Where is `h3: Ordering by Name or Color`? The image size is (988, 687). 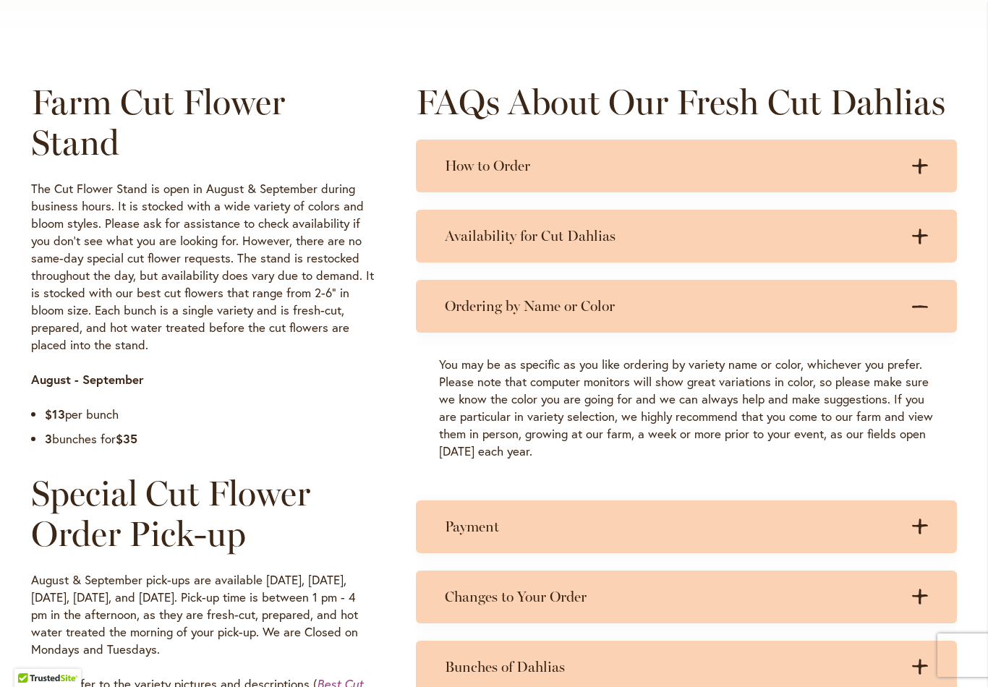 h3: Ordering by Name or Color is located at coordinates (672, 306).